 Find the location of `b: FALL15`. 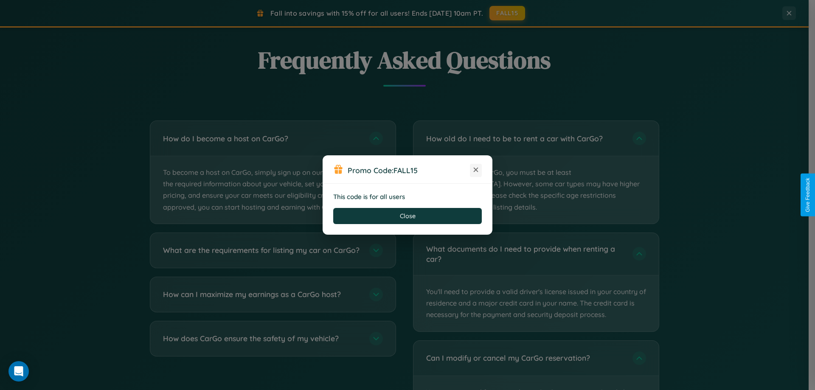

b: FALL15 is located at coordinates (405, 170).